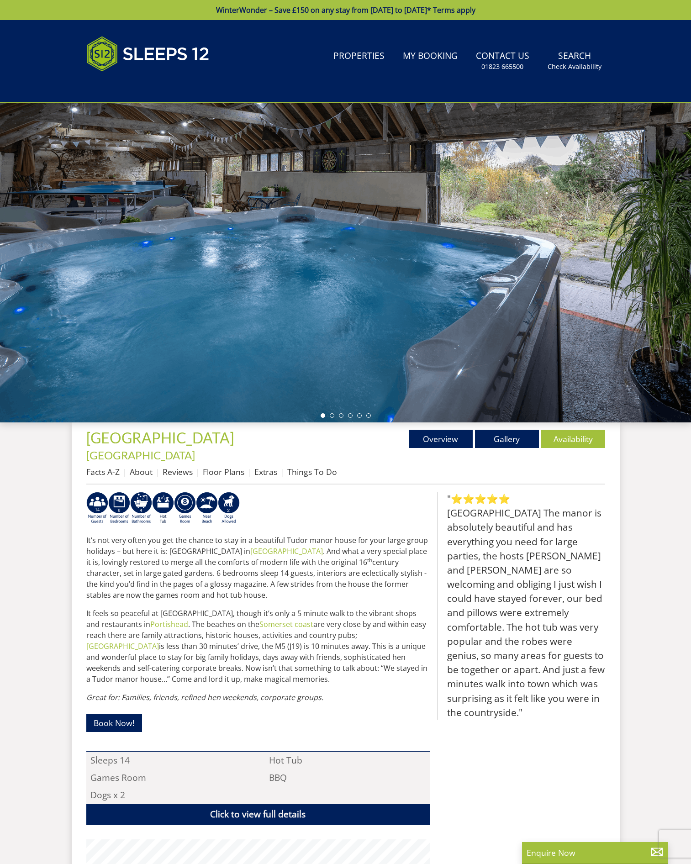  Describe the element at coordinates (441, 439) in the screenshot. I see `a: Overview` at that location.